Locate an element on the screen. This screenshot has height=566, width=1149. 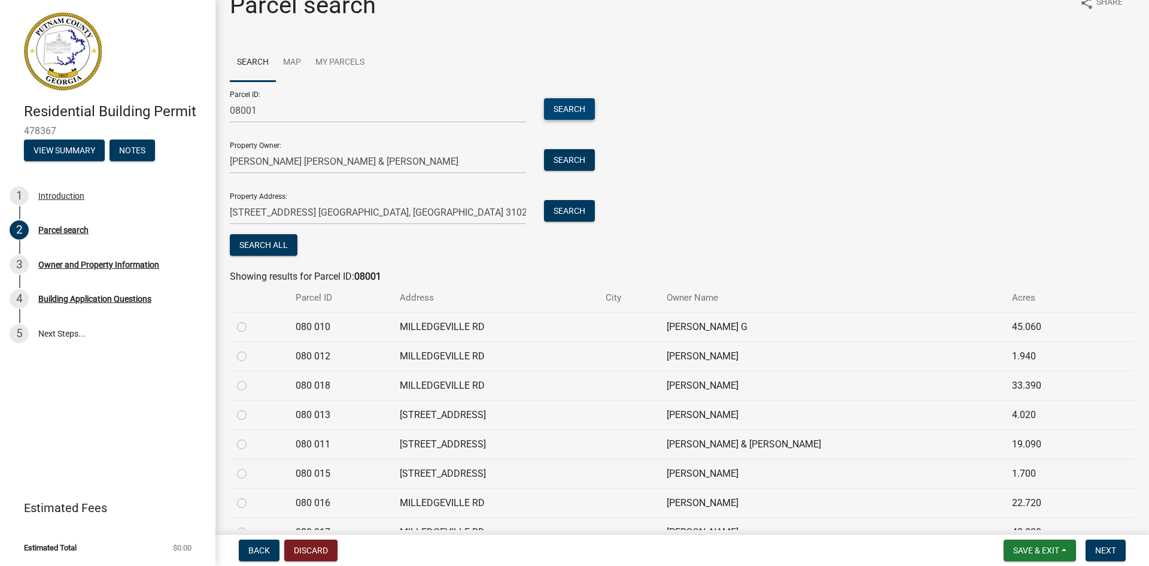
div: Building Application Questions is located at coordinates (95, 299).